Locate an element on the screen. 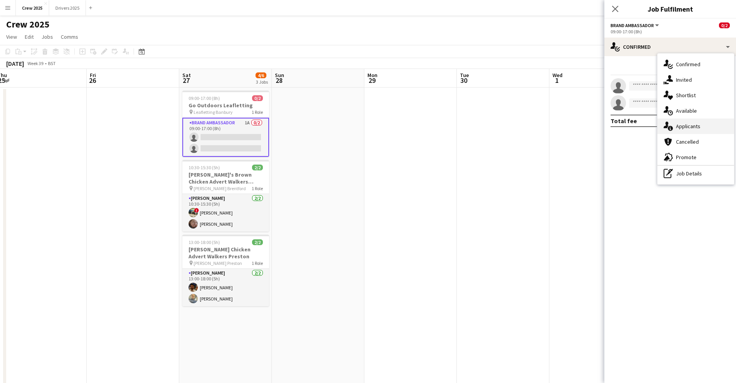 The width and height of the screenshot is (736, 383). span: Sat is located at coordinates (187, 75).